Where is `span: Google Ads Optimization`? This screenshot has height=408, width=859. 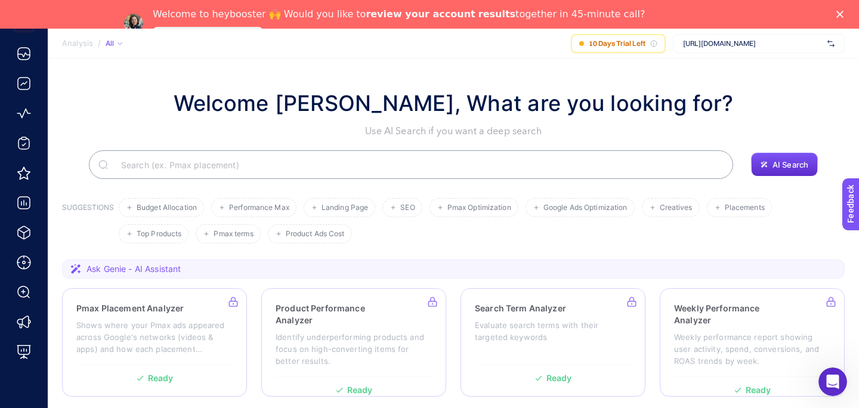
span: Google Ads Optimization is located at coordinates (585, 207).